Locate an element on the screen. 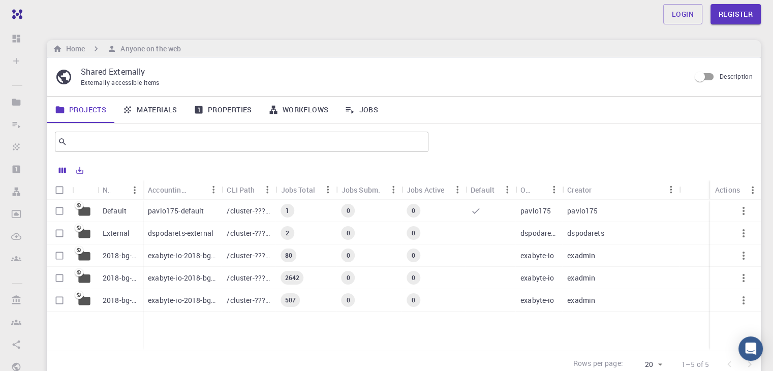 The width and height of the screenshot is (773, 371). p: Default is located at coordinates (114, 211).